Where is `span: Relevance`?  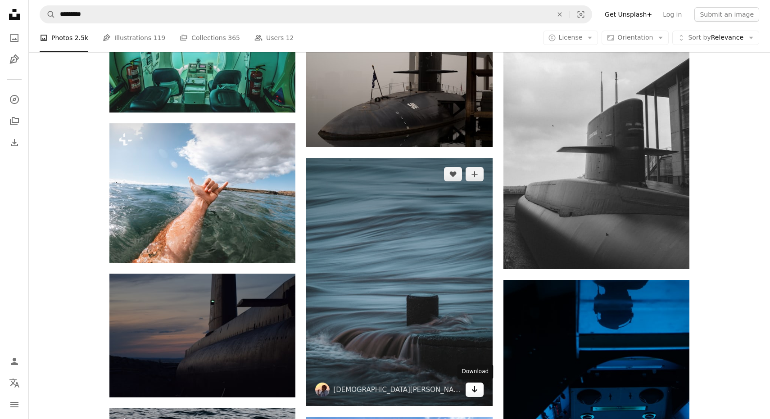 span: Relevance is located at coordinates (715, 38).